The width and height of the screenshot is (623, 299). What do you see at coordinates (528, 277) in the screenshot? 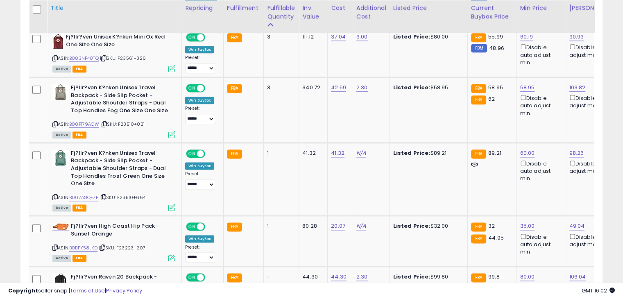
I see `a: 80.00` at bounding box center [528, 277].